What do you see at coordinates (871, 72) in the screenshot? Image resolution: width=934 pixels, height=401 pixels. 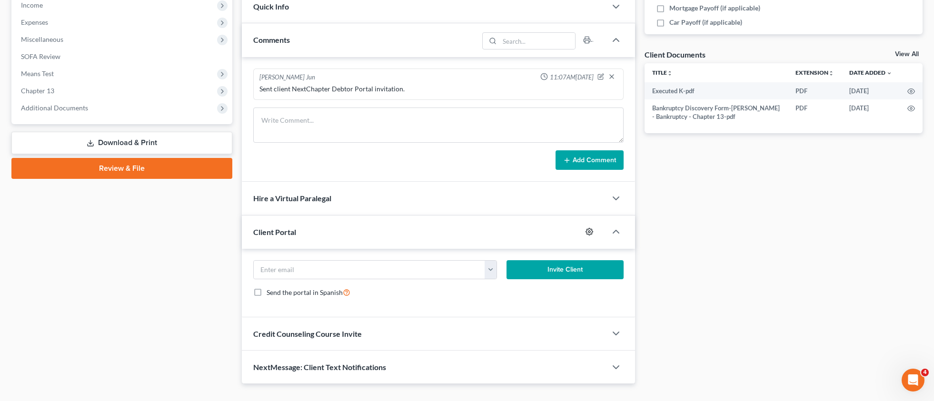 I see `a: Date Added expand_more` at bounding box center [871, 72].